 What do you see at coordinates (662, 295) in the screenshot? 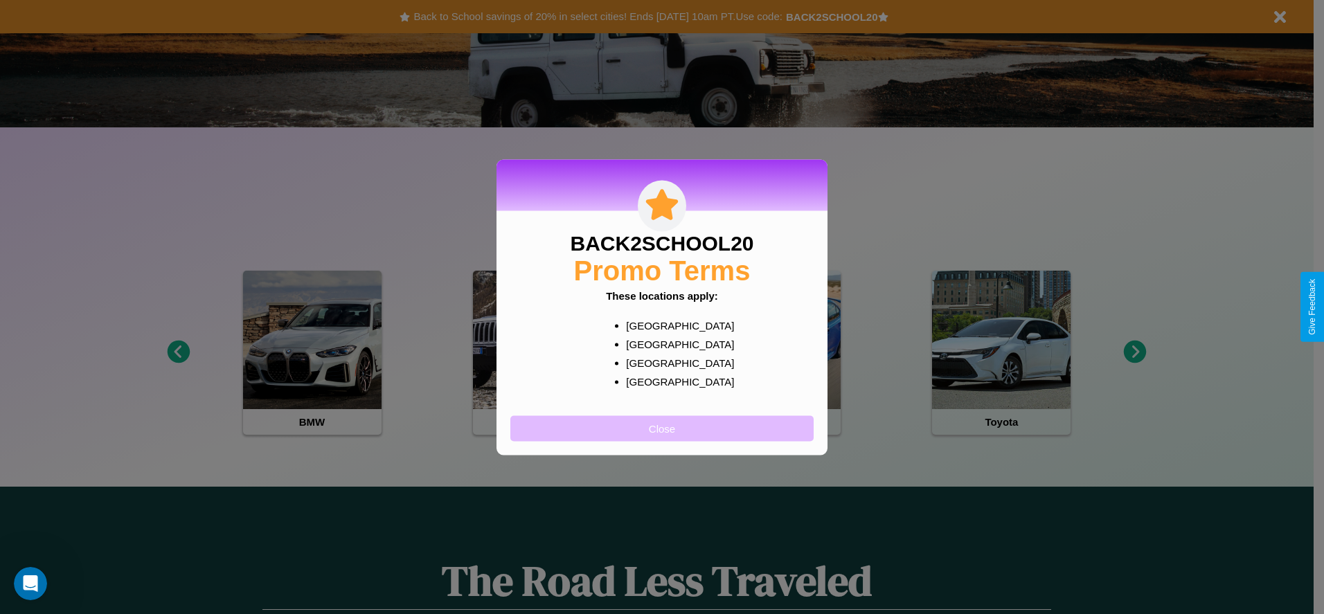
I see `b: These locations apply:` at bounding box center [662, 295].